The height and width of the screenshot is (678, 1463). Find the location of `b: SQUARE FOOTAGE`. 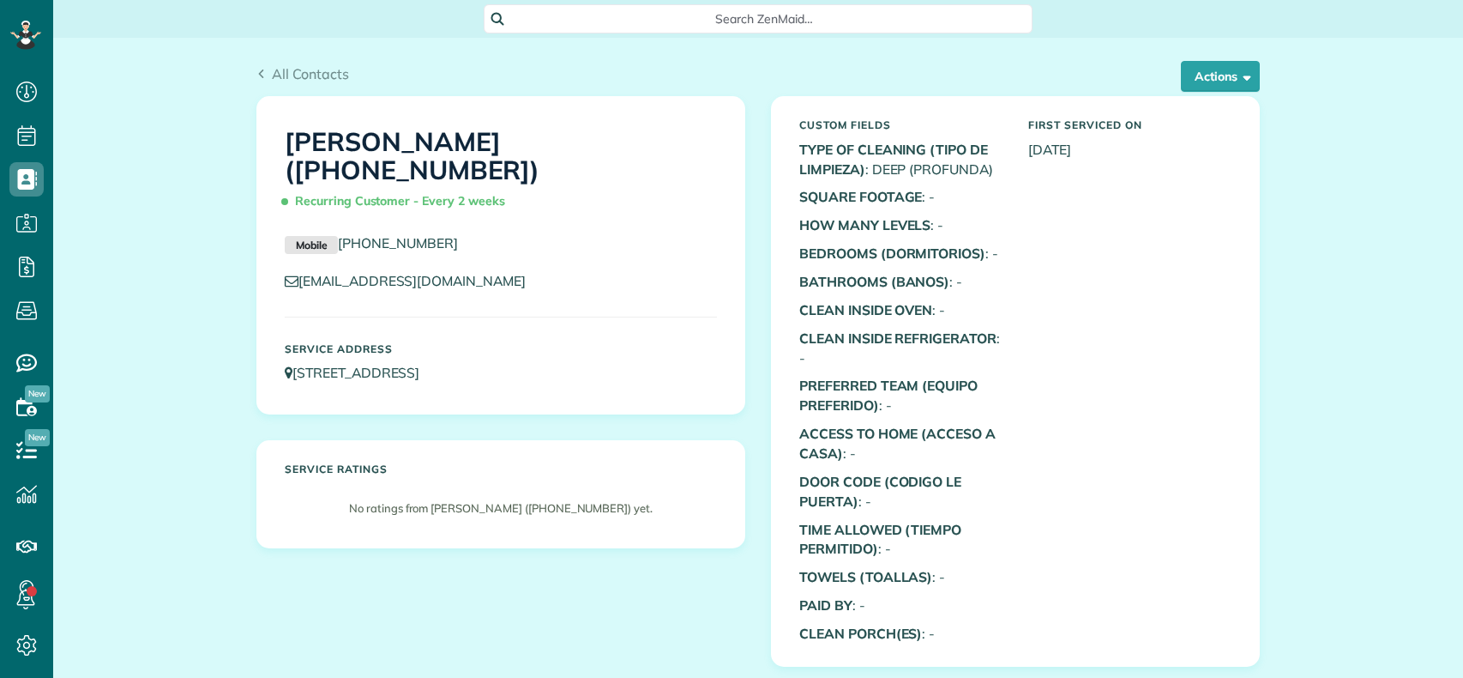

b: SQUARE FOOTAGE is located at coordinates (860, 196).